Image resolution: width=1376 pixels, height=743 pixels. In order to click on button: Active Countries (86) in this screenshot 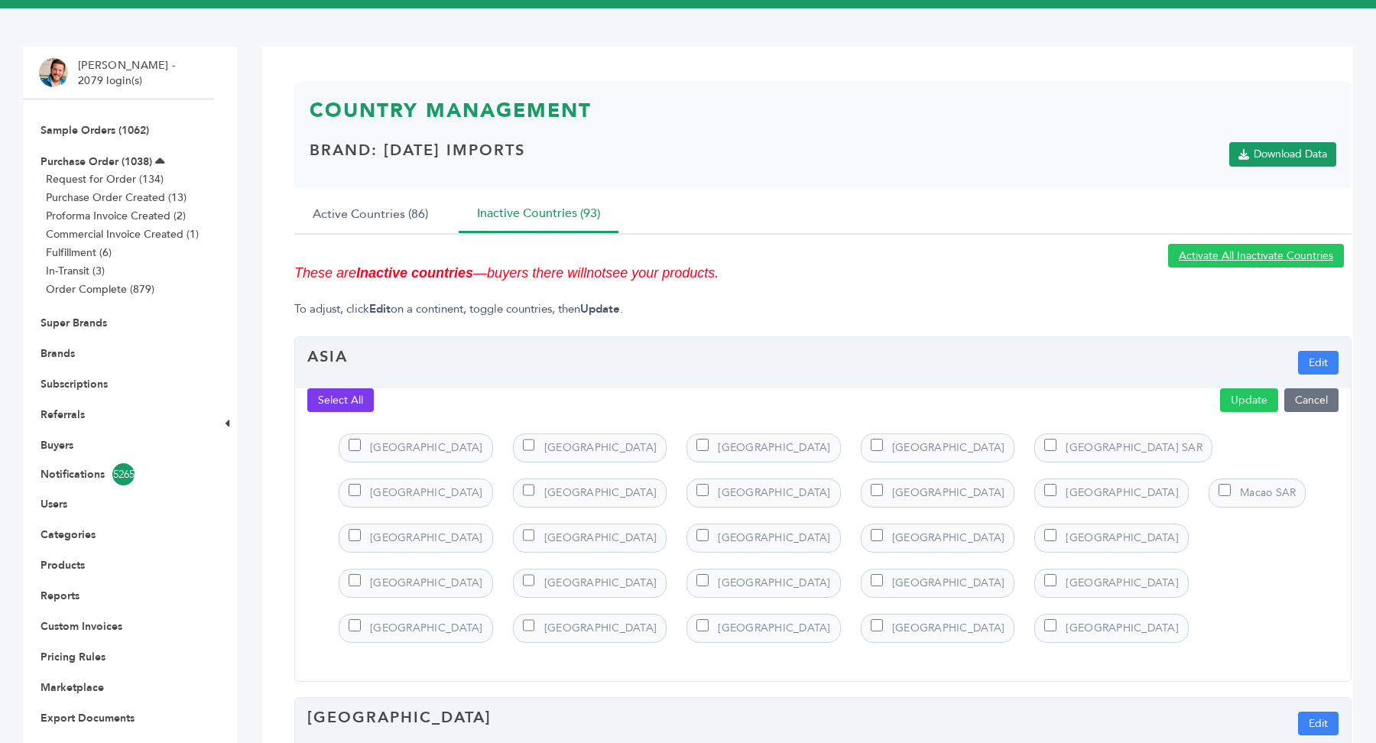, I will do `click(370, 214)`.